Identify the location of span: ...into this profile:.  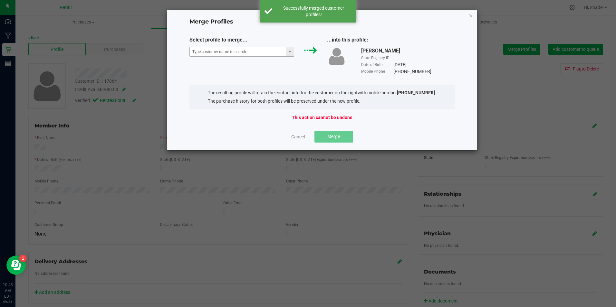
(348, 40).